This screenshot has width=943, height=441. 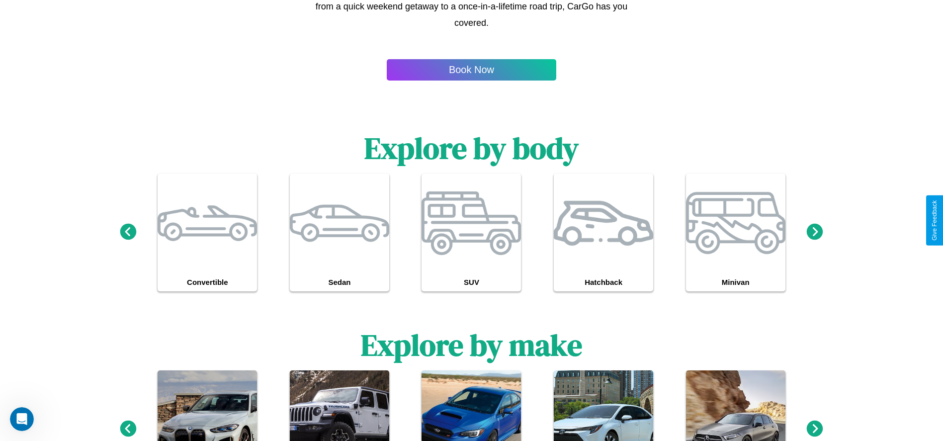 What do you see at coordinates (339, 282) in the screenshot?
I see `h4: Sedan` at bounding box center [339, 282].